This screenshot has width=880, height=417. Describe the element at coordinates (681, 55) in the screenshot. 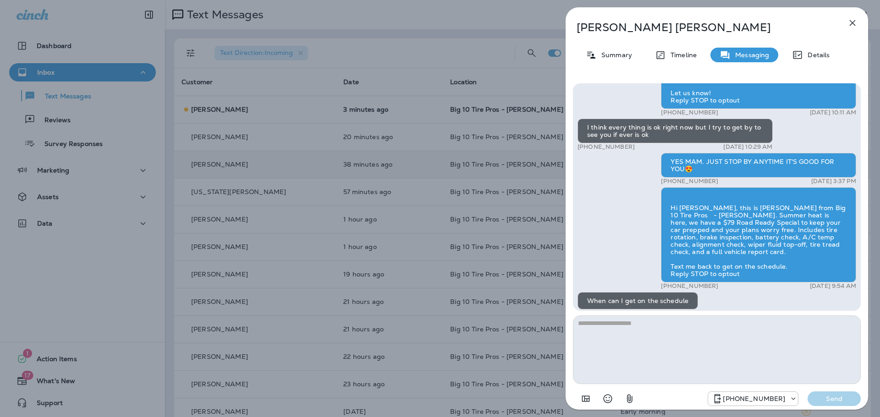

I see `p: Timeline` at that location.